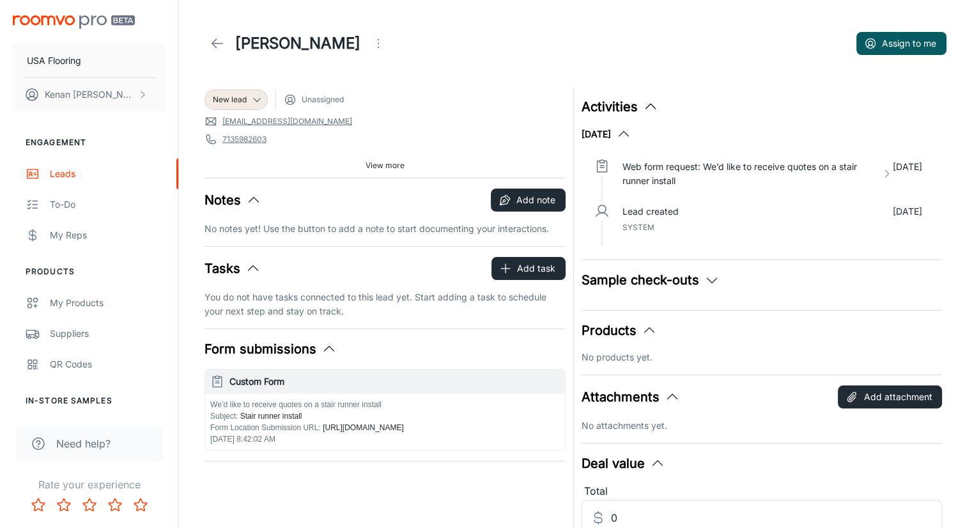 The height and width of the screenshot is (528, 972). What do you see at coordinates (385, 409) in the screenshot?
I see `button: Custom FormWe’d like to receive quotes on a stair runner installSubject: Stair runner installForm...` at bounding box center [385, 409].